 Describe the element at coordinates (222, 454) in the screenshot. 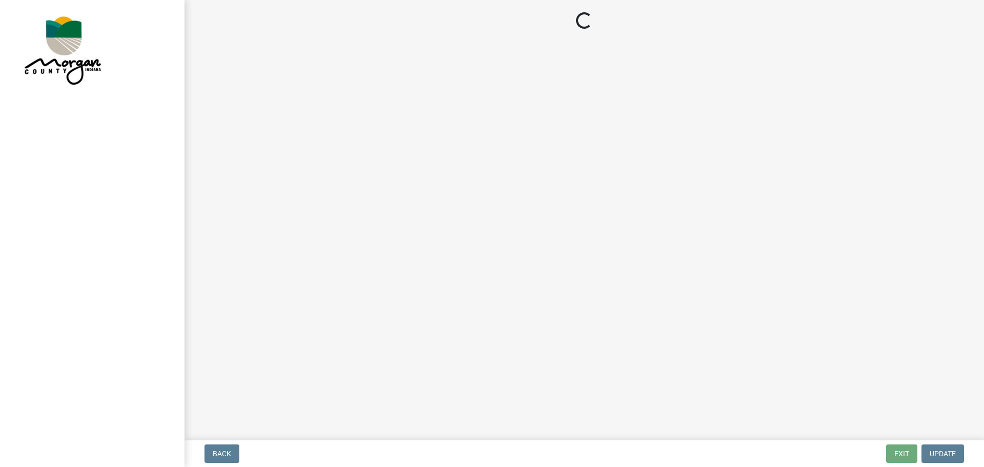

I see `span: Back` at that location.